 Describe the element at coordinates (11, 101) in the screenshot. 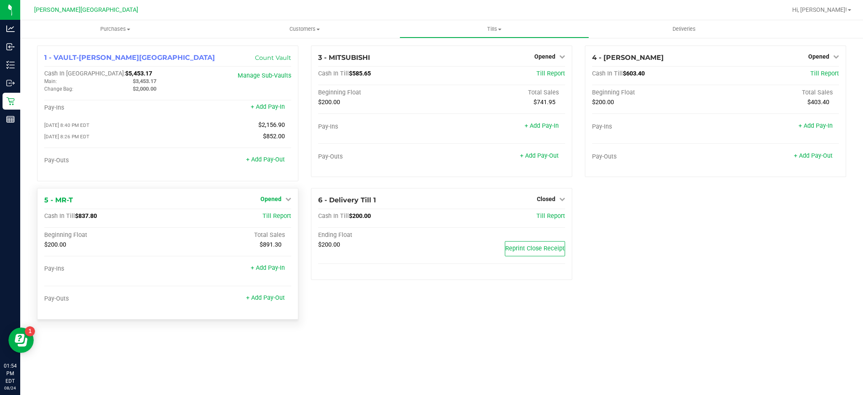

I see `inline-svg: Retail` at that location.